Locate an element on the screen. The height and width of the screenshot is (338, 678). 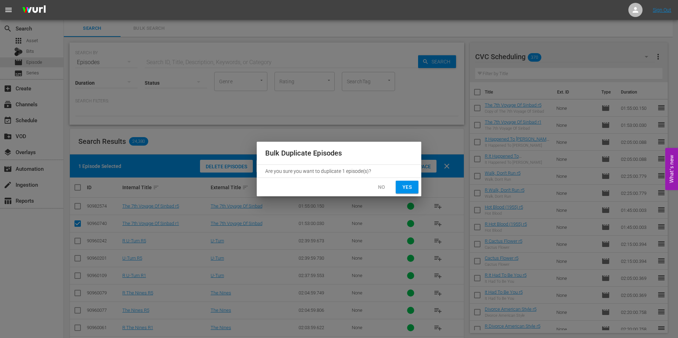
button: Yes is located at coordinates (407, 187).